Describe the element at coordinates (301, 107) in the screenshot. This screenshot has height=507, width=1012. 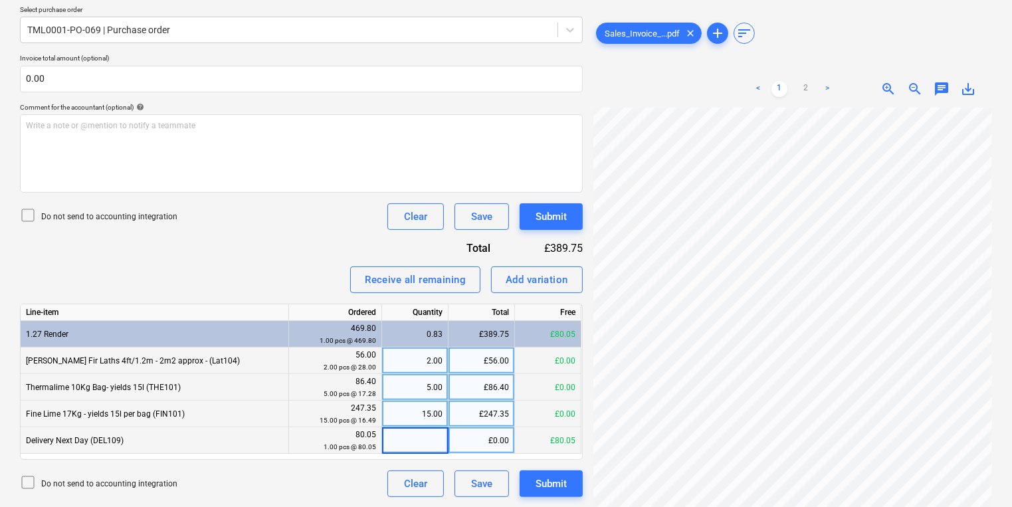
I see `div: Comment for the accountant (optional)` at that location.